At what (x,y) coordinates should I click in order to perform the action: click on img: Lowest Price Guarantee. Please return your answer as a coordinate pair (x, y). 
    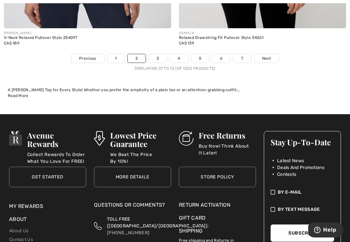
    Looking at the image, I should click on (99, 138).